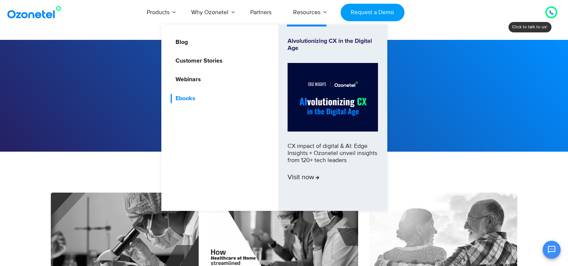 This screenshot has width=568, height=266. Describe the element at coordinates (333, 97) in the screenshot. I see `img: Alvolutionizing.jpg` at that location.